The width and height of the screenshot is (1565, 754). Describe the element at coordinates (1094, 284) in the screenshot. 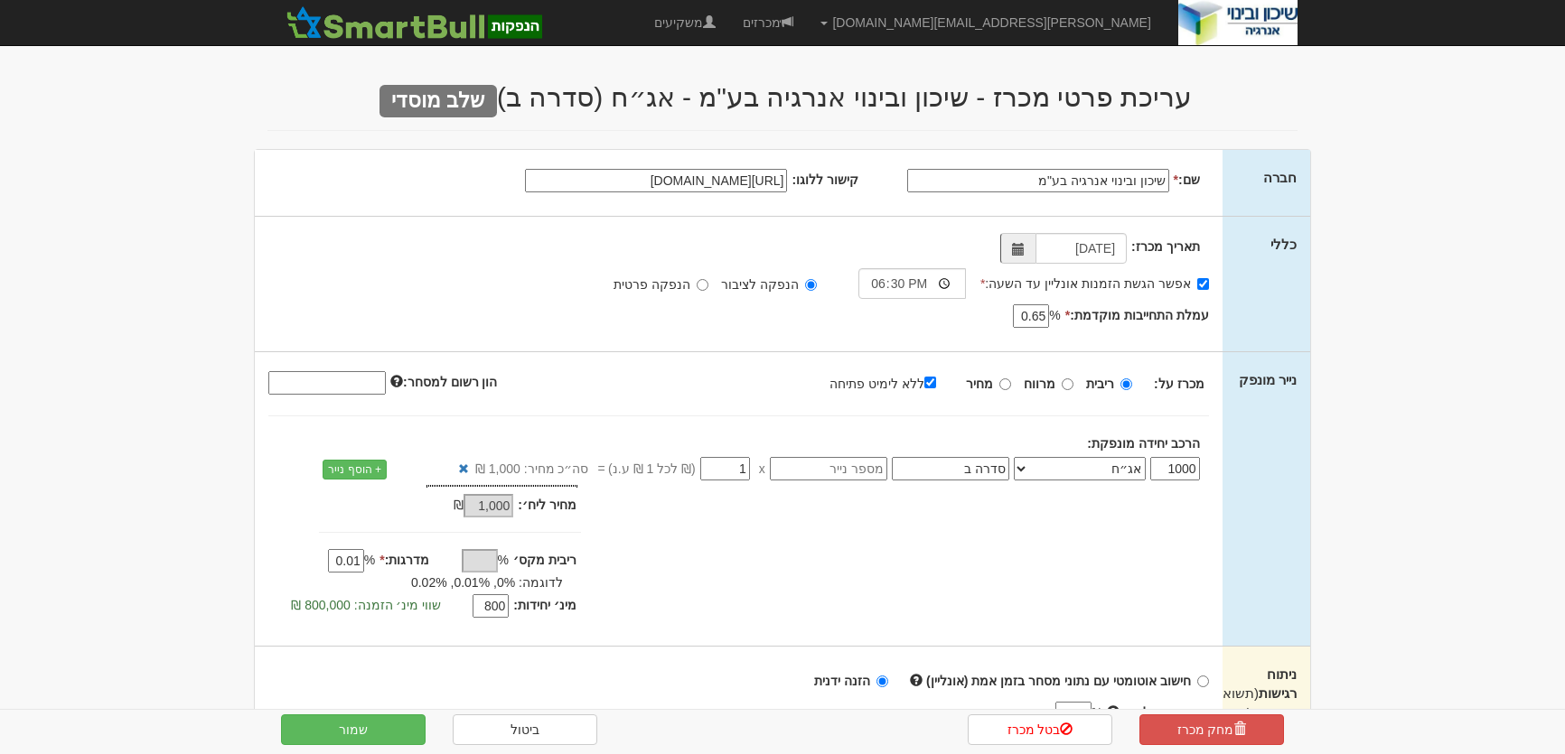

I see `label: אפשר הגשת הזמנות אונליין עד השעה:` at that location.